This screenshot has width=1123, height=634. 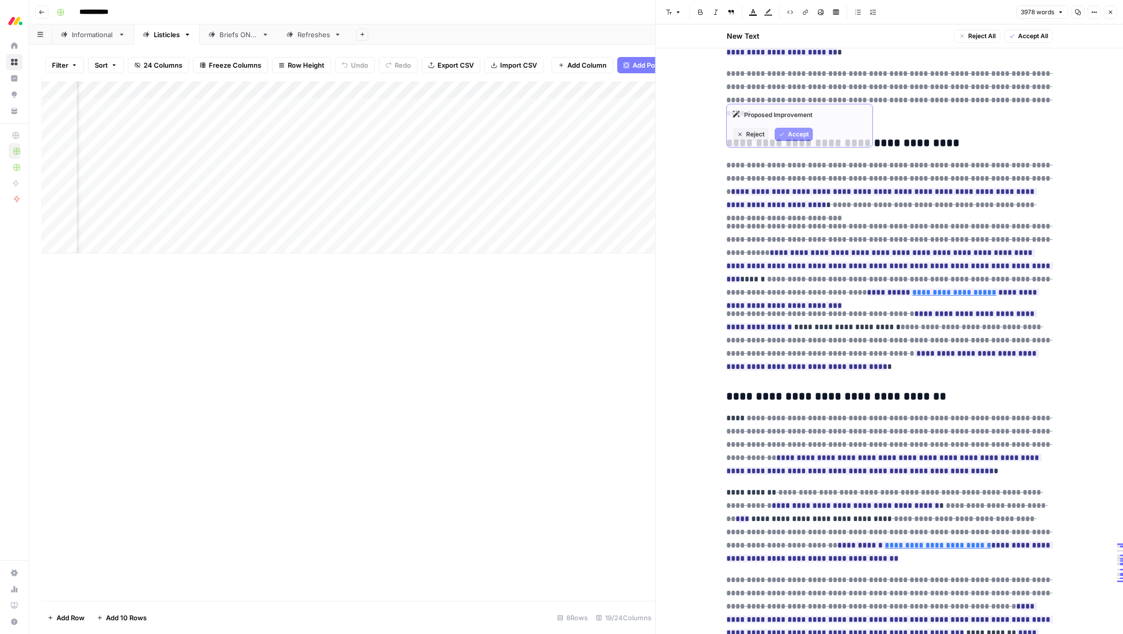 What do you see at coordinates (1032, 36) in the screenshot?
I see `span: Accept All` at bounding box center [1032, 36].